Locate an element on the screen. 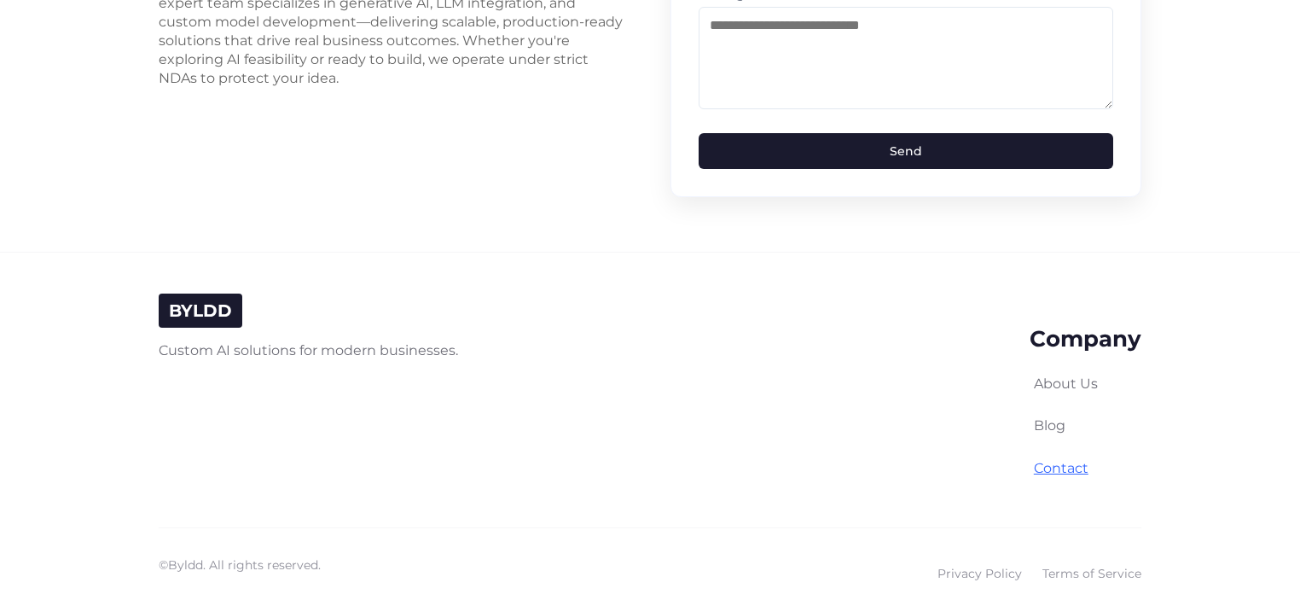 The height and width of the screenshot is (600, 1300). a: Terms of Service is located at coordinates (1092, 573).